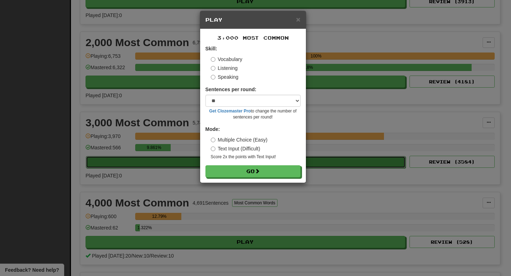  Describe the element at coordinates (213, 77) in the screenshot. I see `input: Speaking` at that location.